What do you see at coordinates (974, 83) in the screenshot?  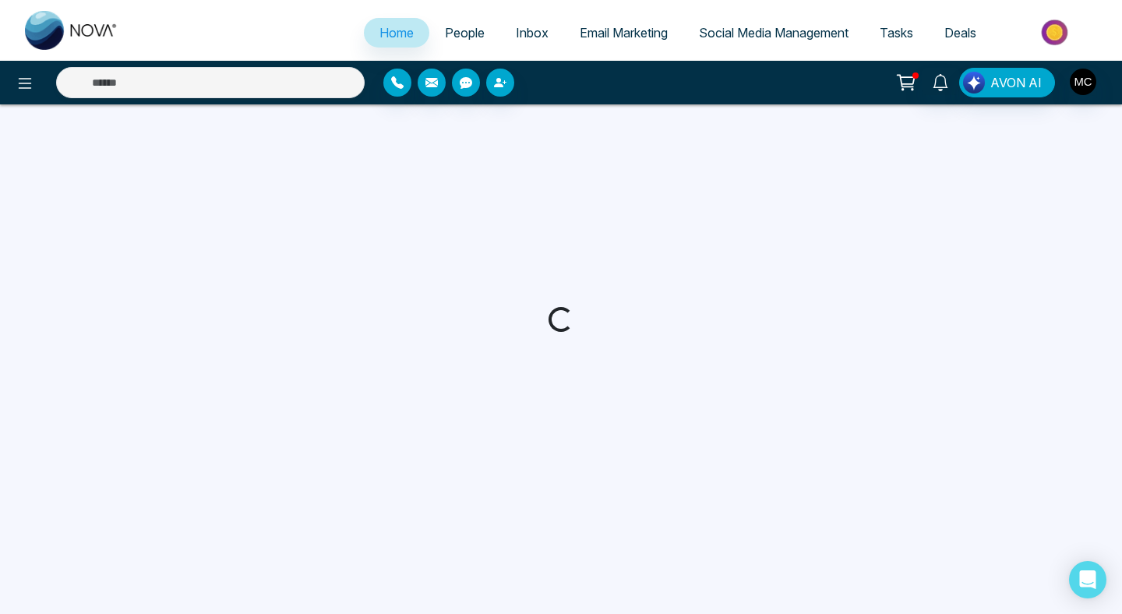 I see `img: Lead Flow` at bounding box center [974, 83].